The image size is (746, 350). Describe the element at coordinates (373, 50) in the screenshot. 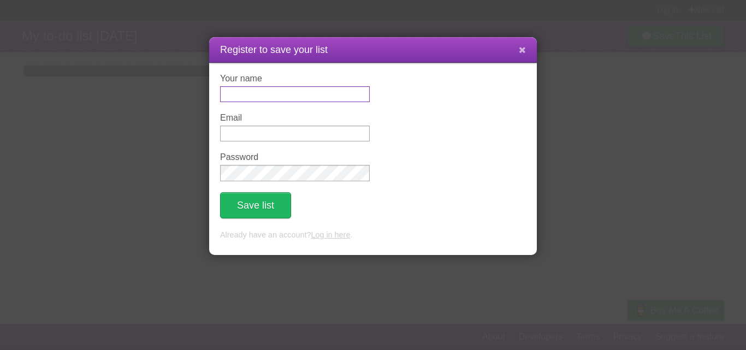

I see `h1: Register to save your list` at that location.